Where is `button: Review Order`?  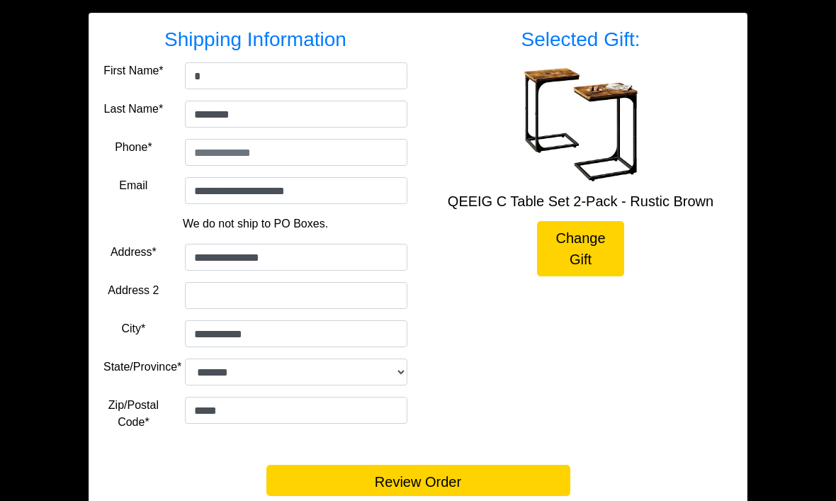 button: Review Order is located at coordinates (418, 480).